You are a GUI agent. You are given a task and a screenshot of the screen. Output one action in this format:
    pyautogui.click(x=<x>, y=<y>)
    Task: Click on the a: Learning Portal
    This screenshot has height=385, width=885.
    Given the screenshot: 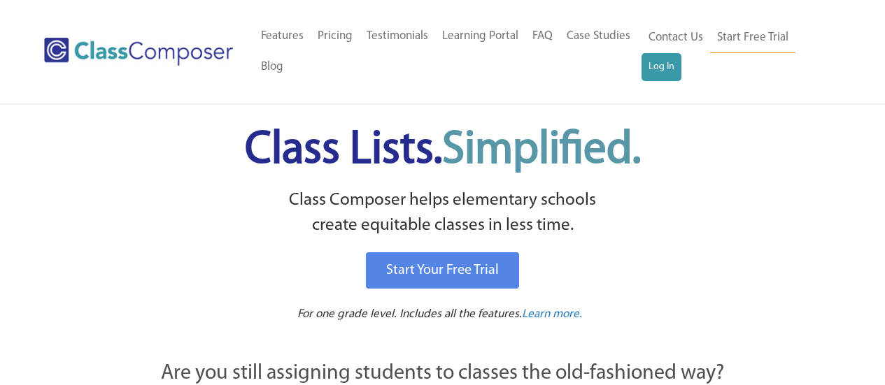 What is the action you would take?
    pyautogui.click(x=480, y=36)
    